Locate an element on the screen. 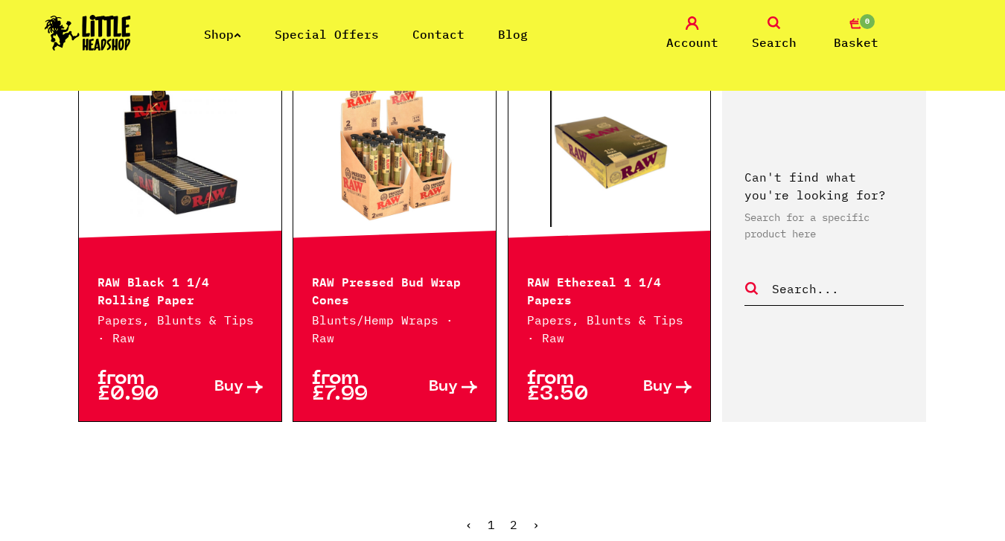 This screenshot has height=541, width=1005. span: Search is located at coordinates (775, 42).